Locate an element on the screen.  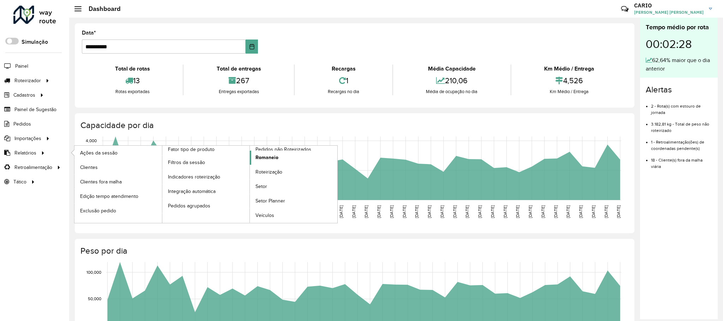
span: Roteirizador is located at coordinates (28, 80).